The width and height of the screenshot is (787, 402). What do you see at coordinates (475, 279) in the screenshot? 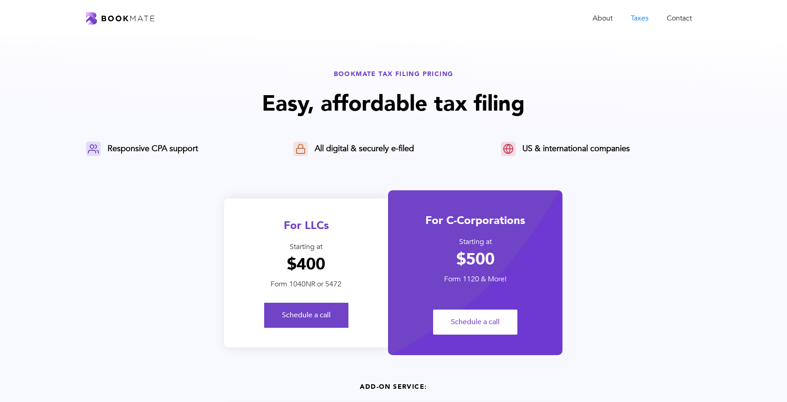
I see `div: Form 1120 & More!` at bounding box center [475, 279].